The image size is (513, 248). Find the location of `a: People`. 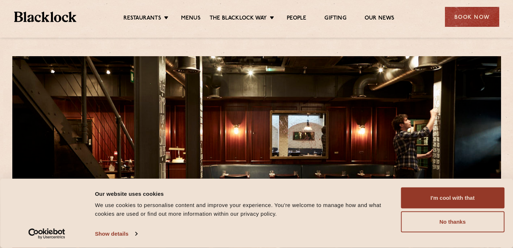

a: People is located at coordinates (297, 19).